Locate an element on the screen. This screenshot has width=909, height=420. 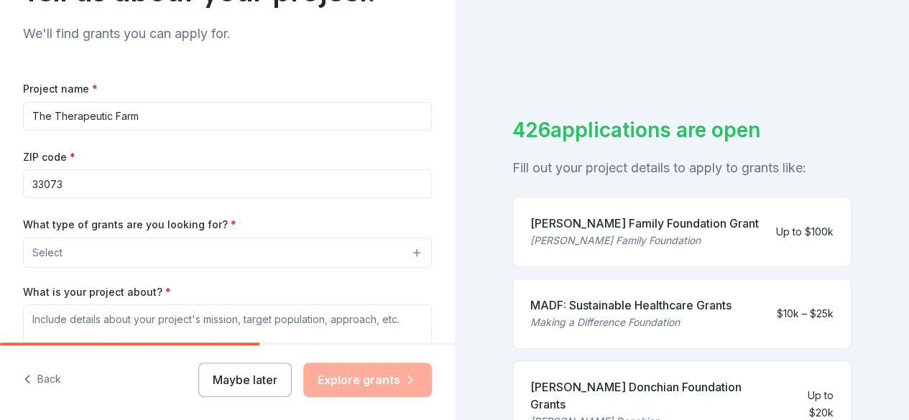
div: Making a Difference Foundation is located at coordinates (631, 323).